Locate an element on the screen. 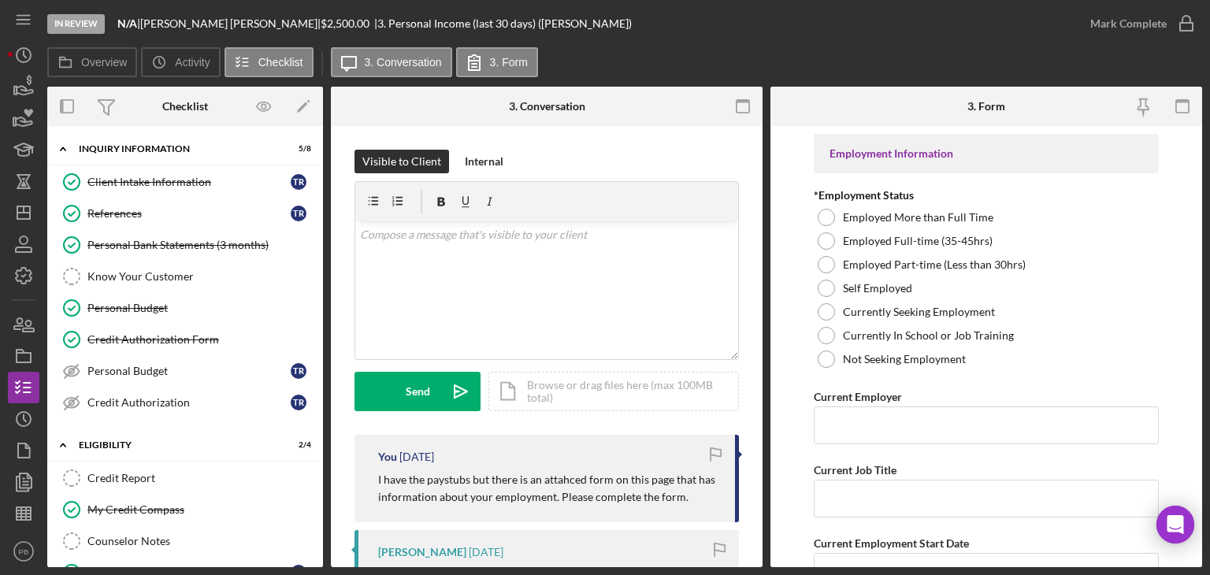 This screenshot has height=575, width=1210. div: Credit Authorization is located at coordinates (189, 402).